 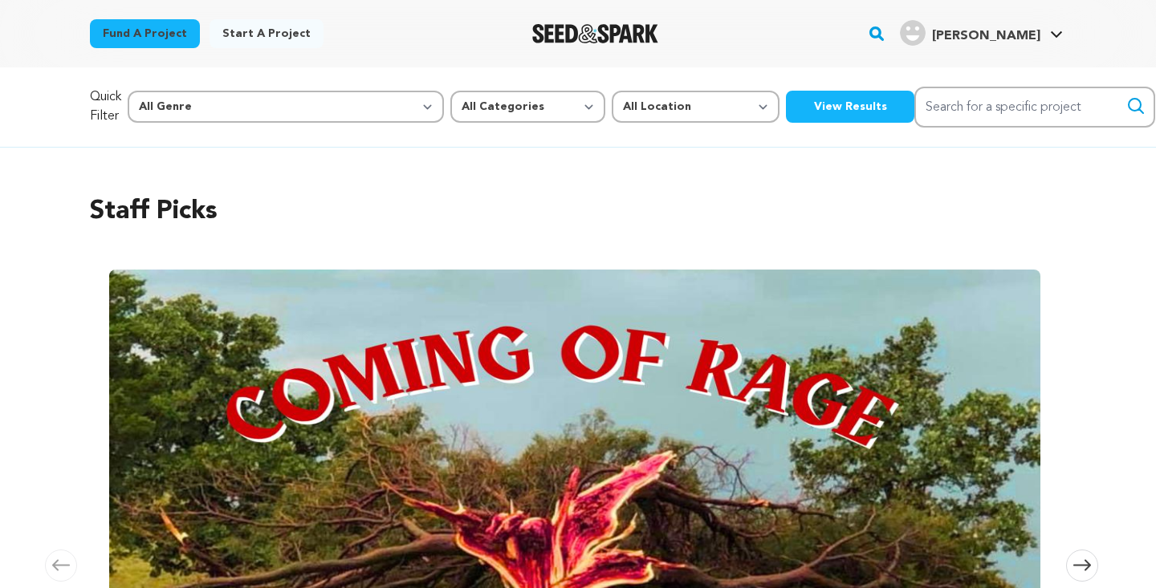 I want to click on a: Fund a project, so click(x=144, y=34).